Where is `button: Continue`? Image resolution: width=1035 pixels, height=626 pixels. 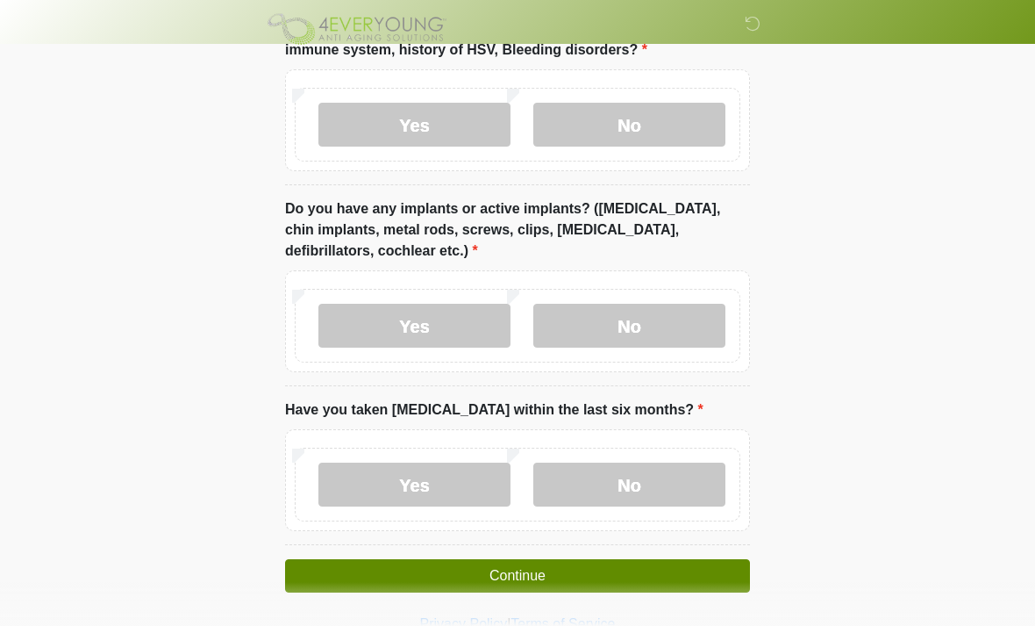
button: Continue is located at coordinates (518, 576).